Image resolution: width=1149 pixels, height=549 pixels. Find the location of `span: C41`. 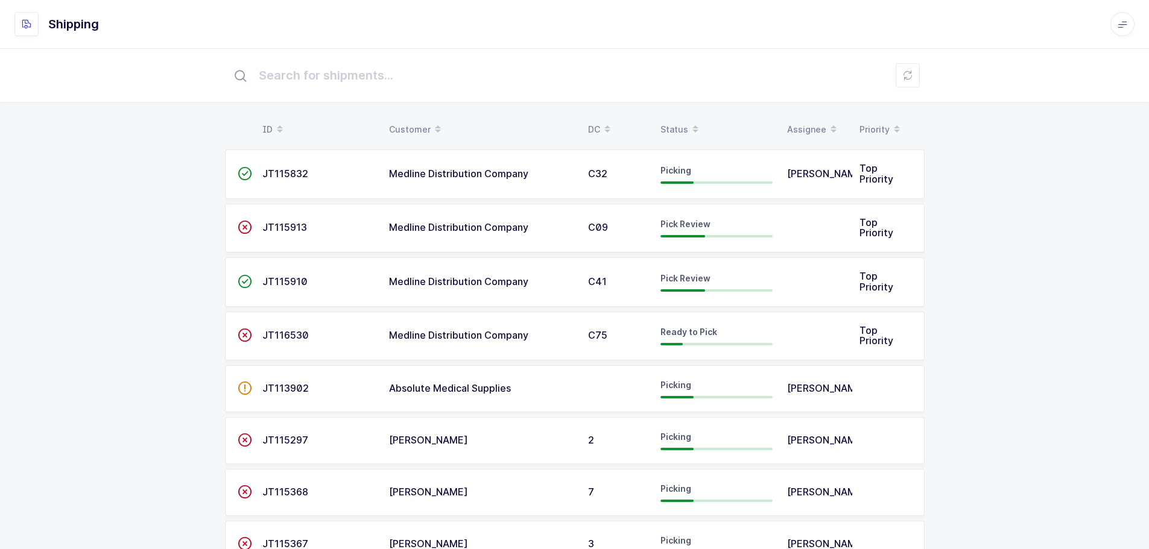

span: C41 is located at coordinates (597, 282).